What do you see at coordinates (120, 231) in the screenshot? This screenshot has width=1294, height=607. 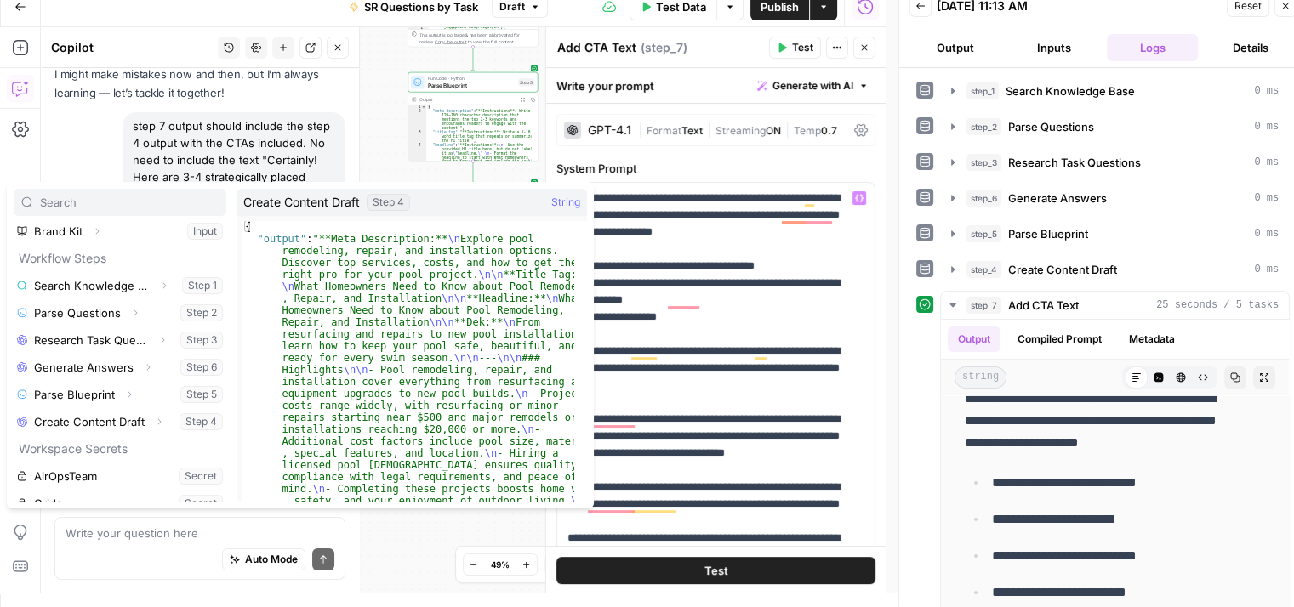 I see `button: Select variable Brand Kit` at bounding box center [120, 231].